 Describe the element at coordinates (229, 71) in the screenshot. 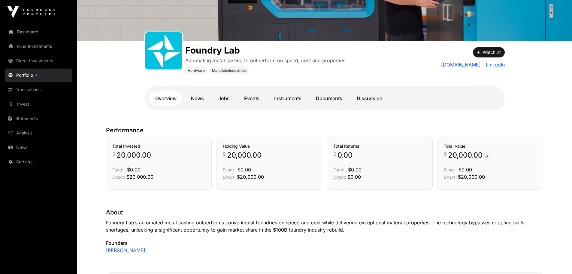

I see `span: Materials/Industrials` at that location.